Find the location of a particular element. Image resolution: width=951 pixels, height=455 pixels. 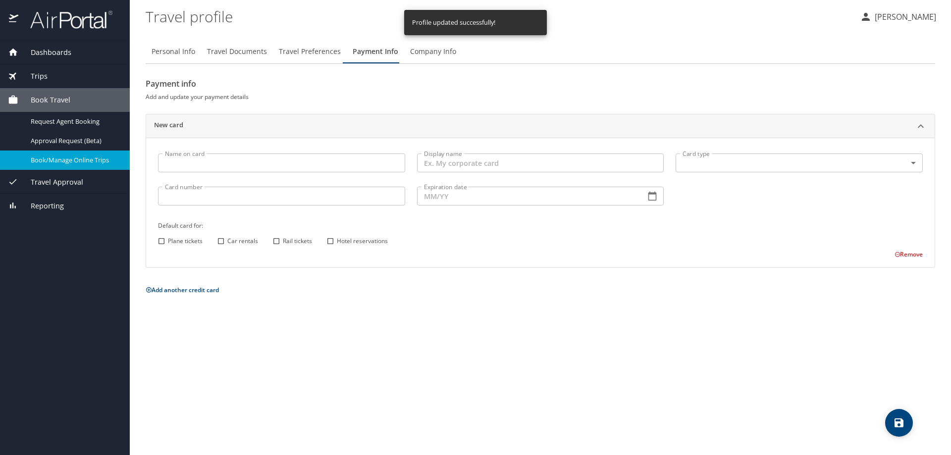

img: airportal-logo.png is located at coordinates (66, 19).